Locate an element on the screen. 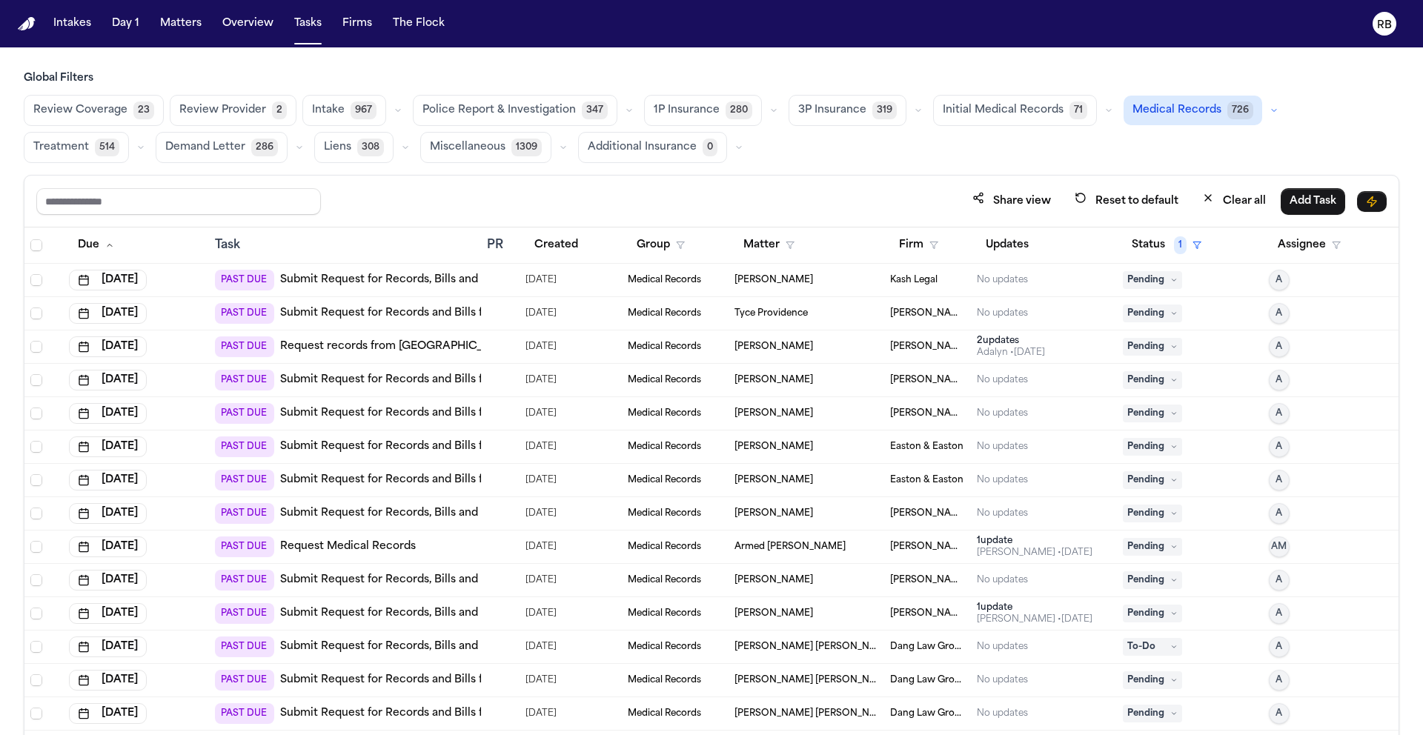 Image resolution: width=1423 pixels, height=735 pixels. h3: Global Filters is located at coordinates (712, 79).